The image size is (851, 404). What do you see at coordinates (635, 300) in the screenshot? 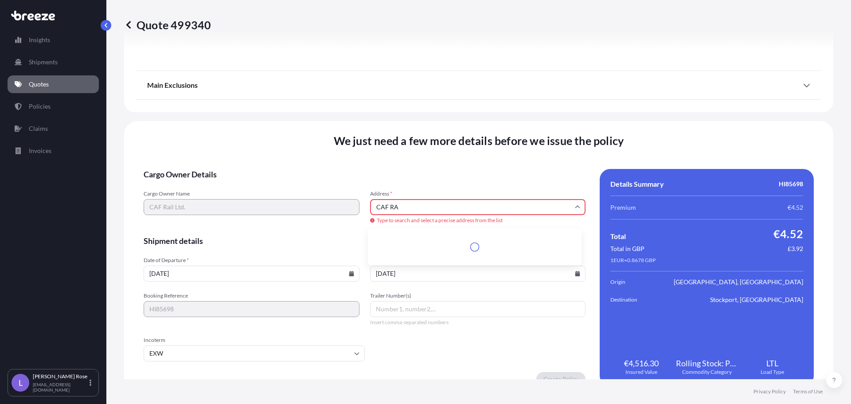
I see `span: Destination` at bounding box center [635, 300].